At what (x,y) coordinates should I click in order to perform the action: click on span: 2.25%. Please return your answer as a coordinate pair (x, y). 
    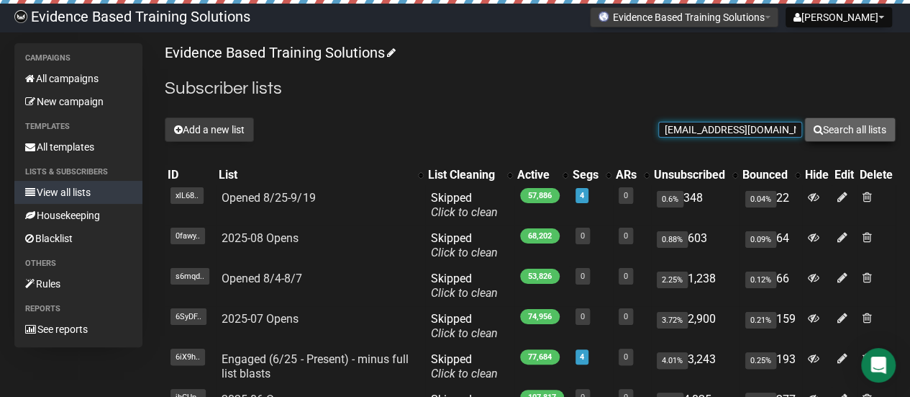
    Looking at the image, I should click on (672, 279).